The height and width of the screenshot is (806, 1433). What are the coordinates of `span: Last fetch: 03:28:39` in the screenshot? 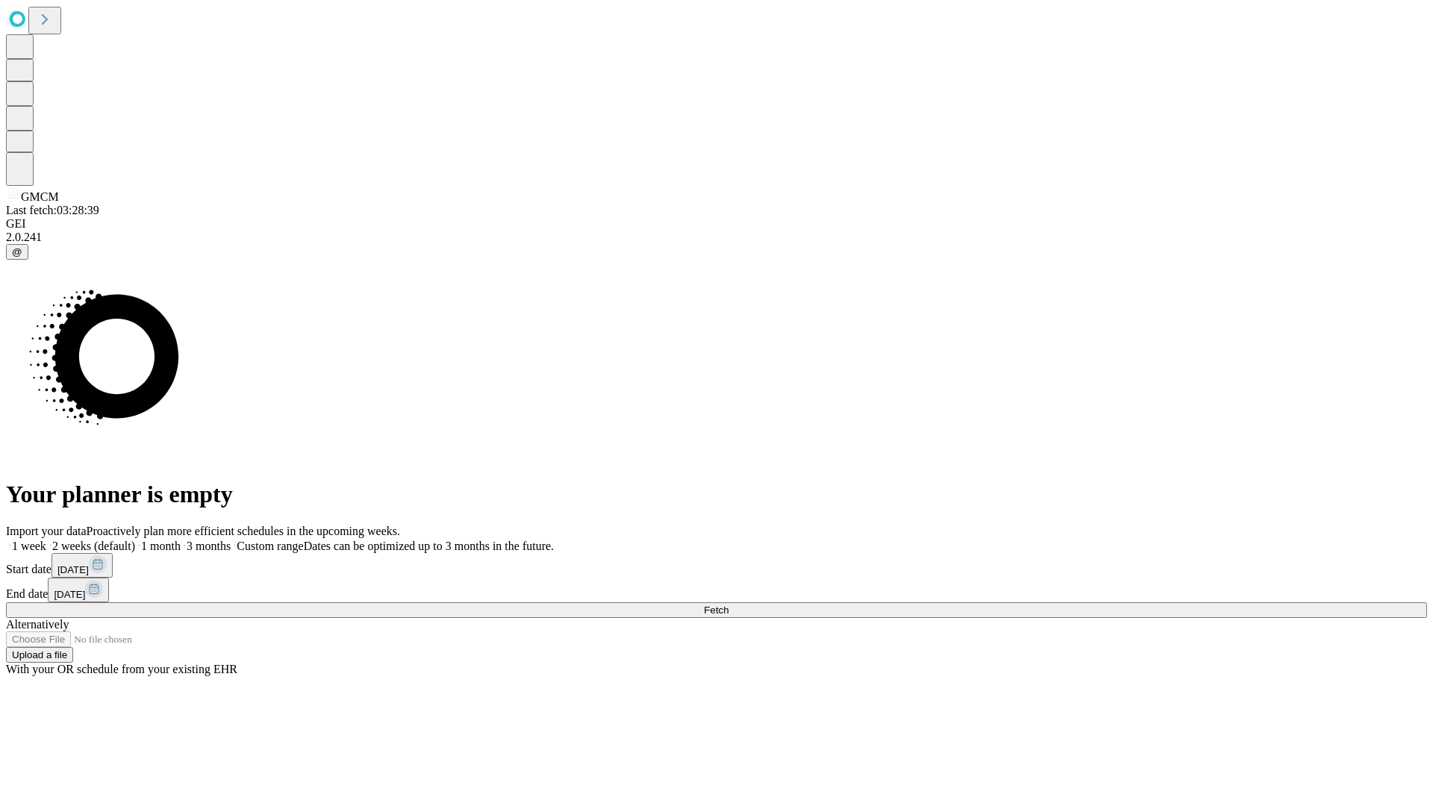 It's located at (52, 210).